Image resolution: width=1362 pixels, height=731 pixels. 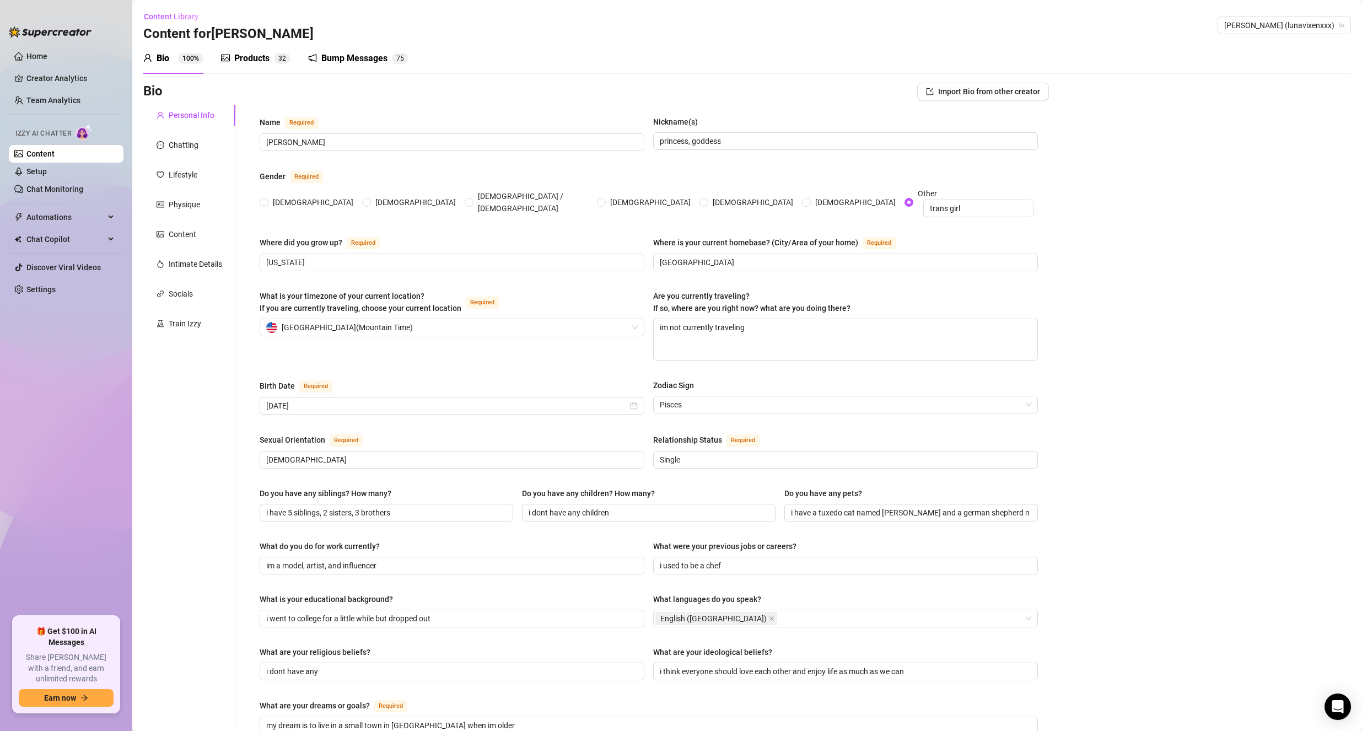 What do you see at coordinates (978, 208) in the screenshot?
I see `input: Other` at bounding box center [978, 208].